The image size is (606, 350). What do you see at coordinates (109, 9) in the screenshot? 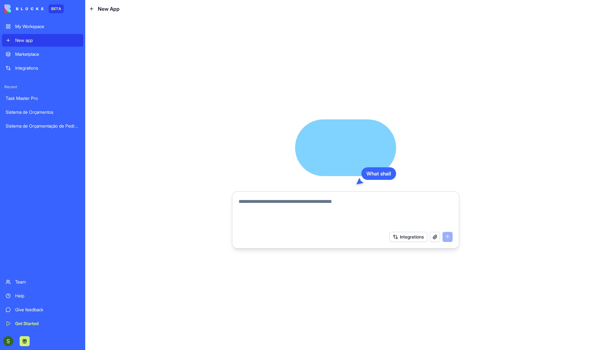
I see `span: New App` at bounding box center [109, 9].